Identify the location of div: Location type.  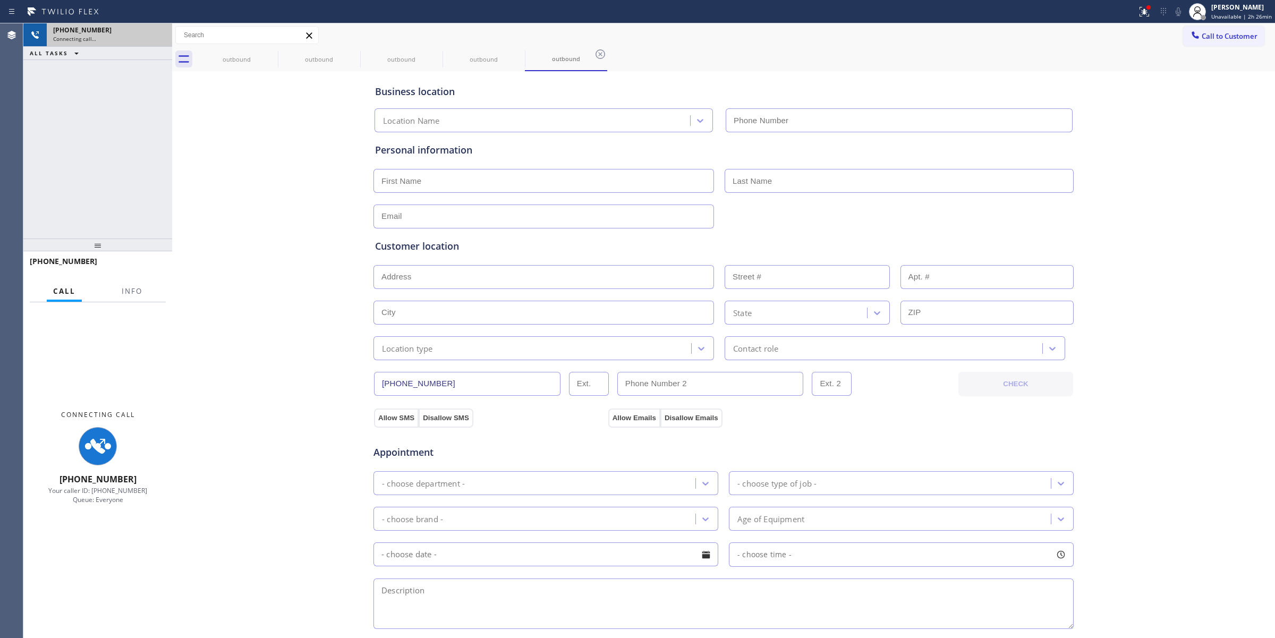
(408, 348).